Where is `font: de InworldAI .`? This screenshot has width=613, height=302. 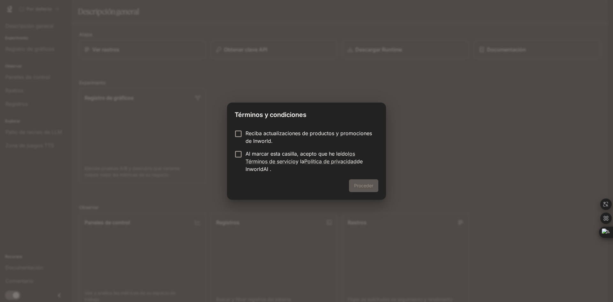 font: de InworldAI . is located at coordinates (304, 165).